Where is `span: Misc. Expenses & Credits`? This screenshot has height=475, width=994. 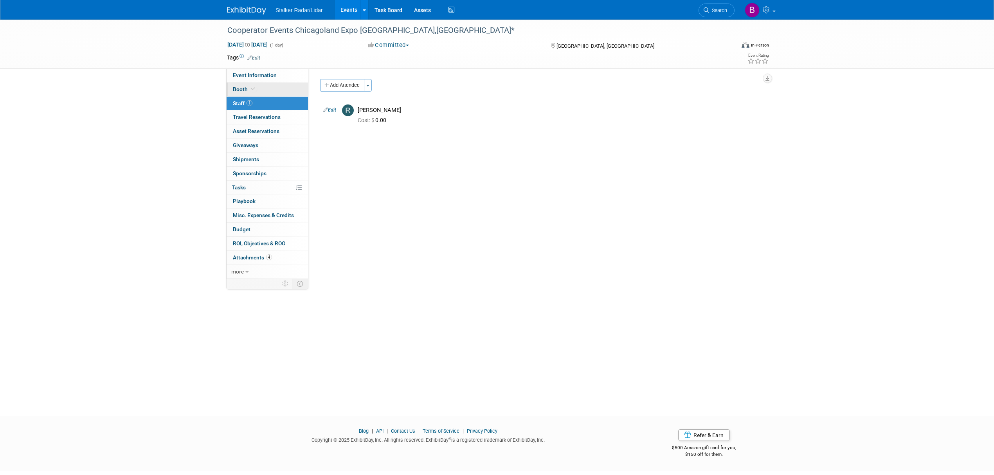 span: Misc. Expenses & Credits is located at coordinates (263, 215).